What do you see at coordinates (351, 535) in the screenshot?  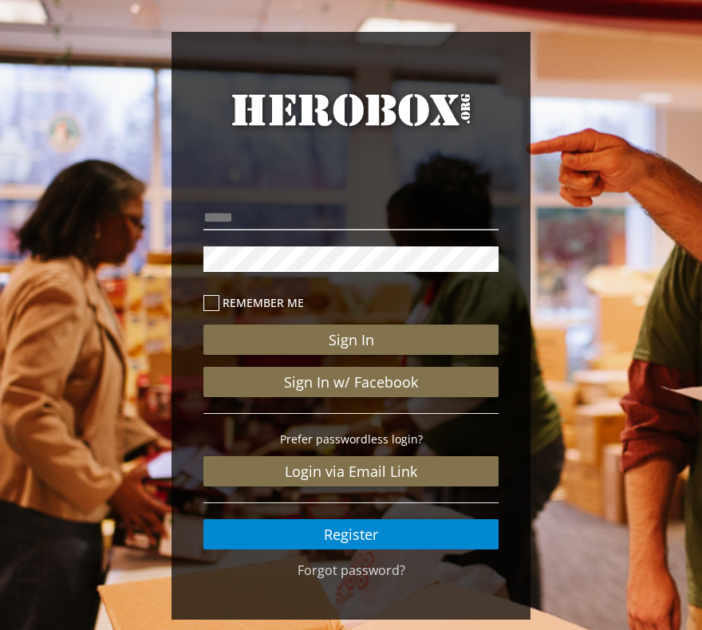 I see `a: Register` at bounding box center [351, 535].